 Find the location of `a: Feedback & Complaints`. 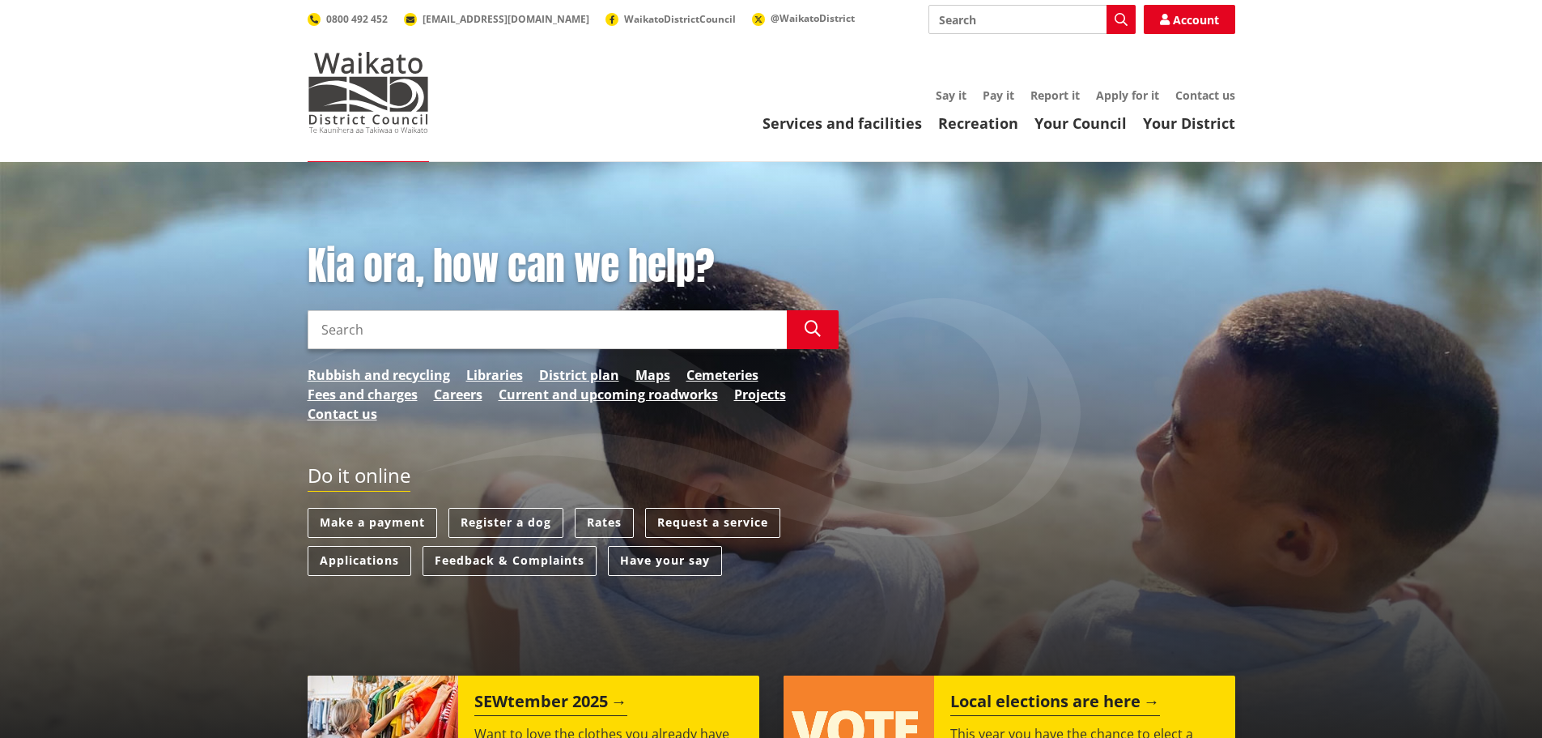

a: Feedback & Complaints is located at coordinates (509, 560).